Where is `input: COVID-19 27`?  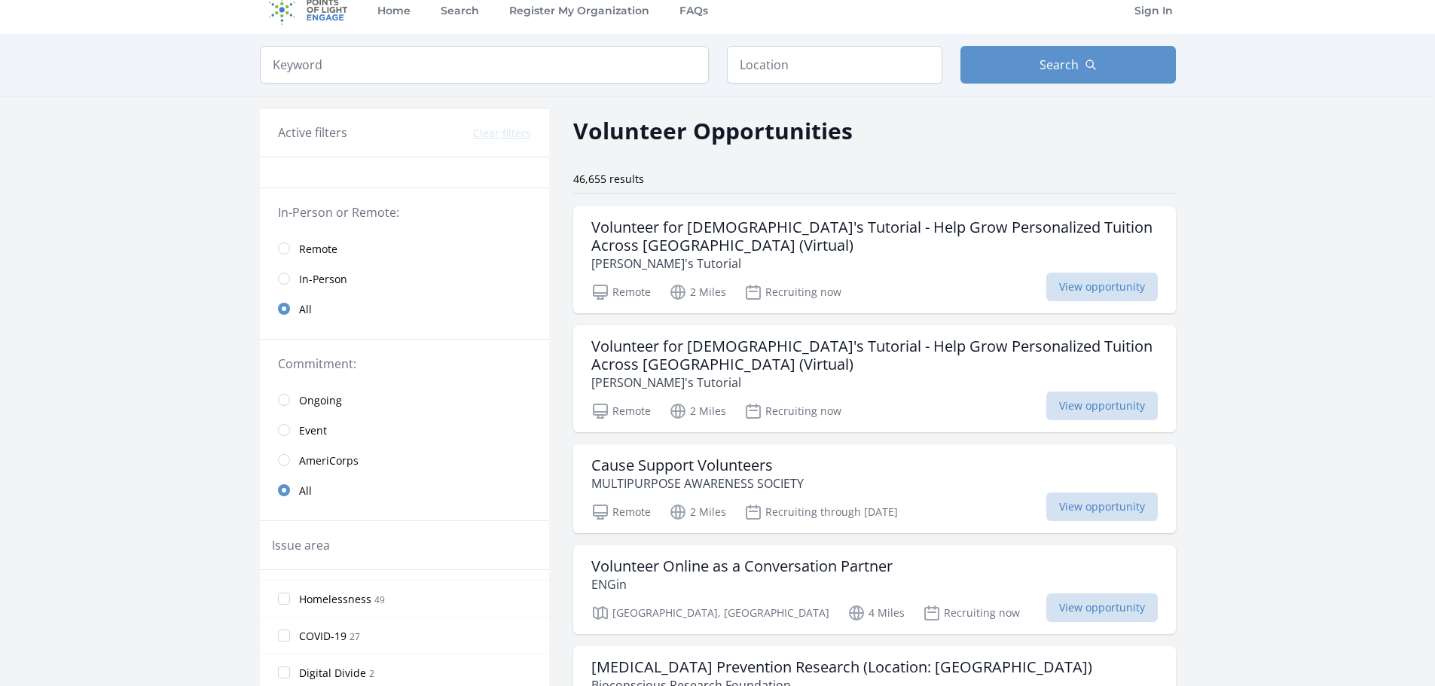
input: COVID-19 27 is located at coordinates (284, 636).